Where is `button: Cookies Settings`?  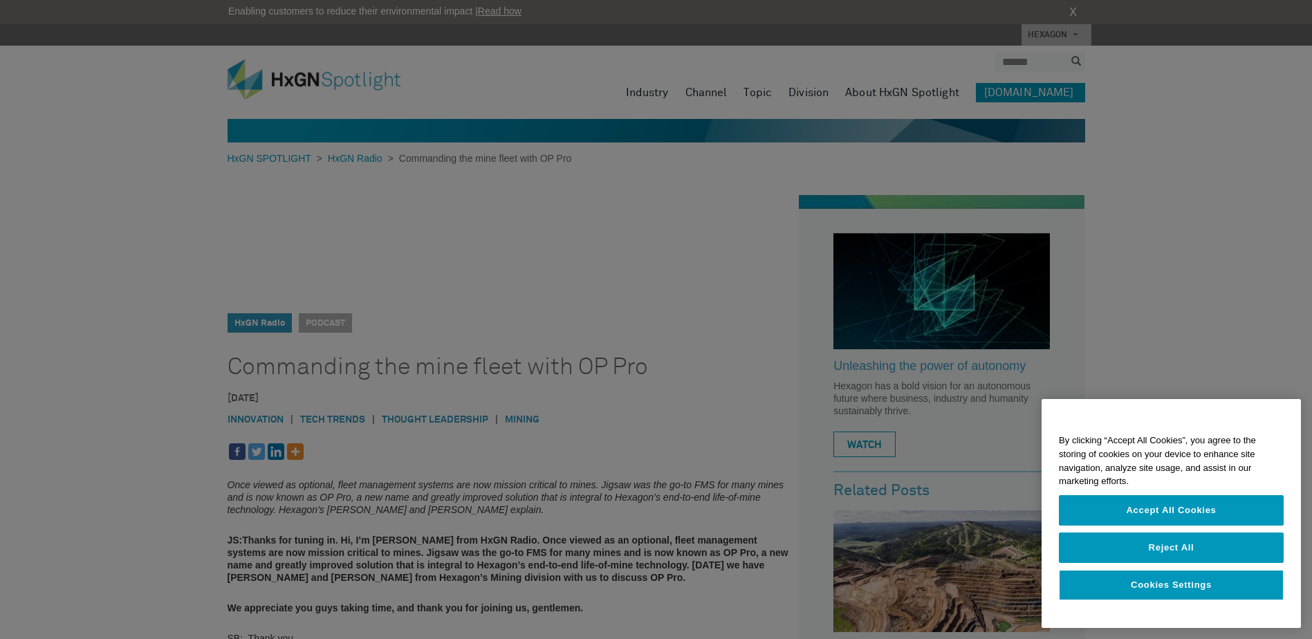 button: Cookies Settings is located at coordinates (1171, 585).